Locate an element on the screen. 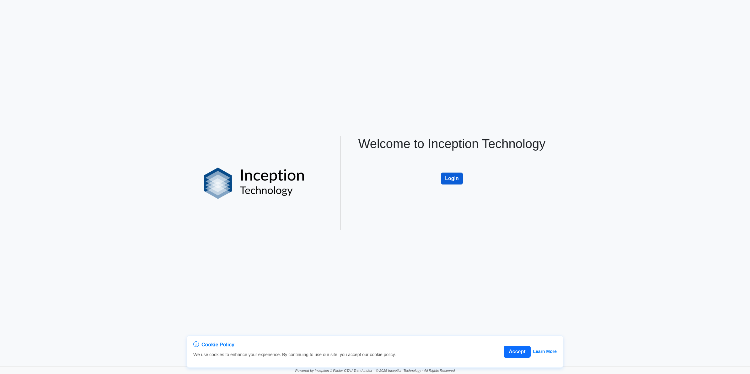 The image size is (750, 374). span: Cookie Policy is located at coordinates (218, 345).